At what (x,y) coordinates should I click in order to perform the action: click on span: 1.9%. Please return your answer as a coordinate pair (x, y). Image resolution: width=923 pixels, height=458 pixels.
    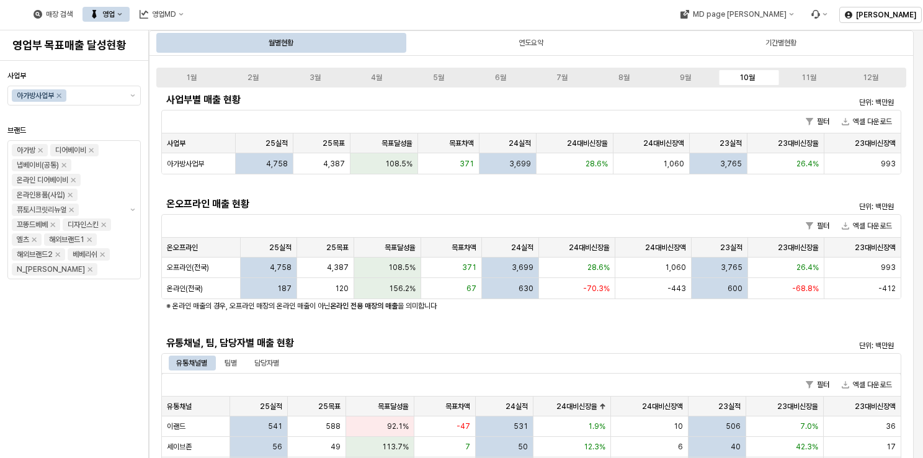
    Looking at the image, I should click on (597, 426).